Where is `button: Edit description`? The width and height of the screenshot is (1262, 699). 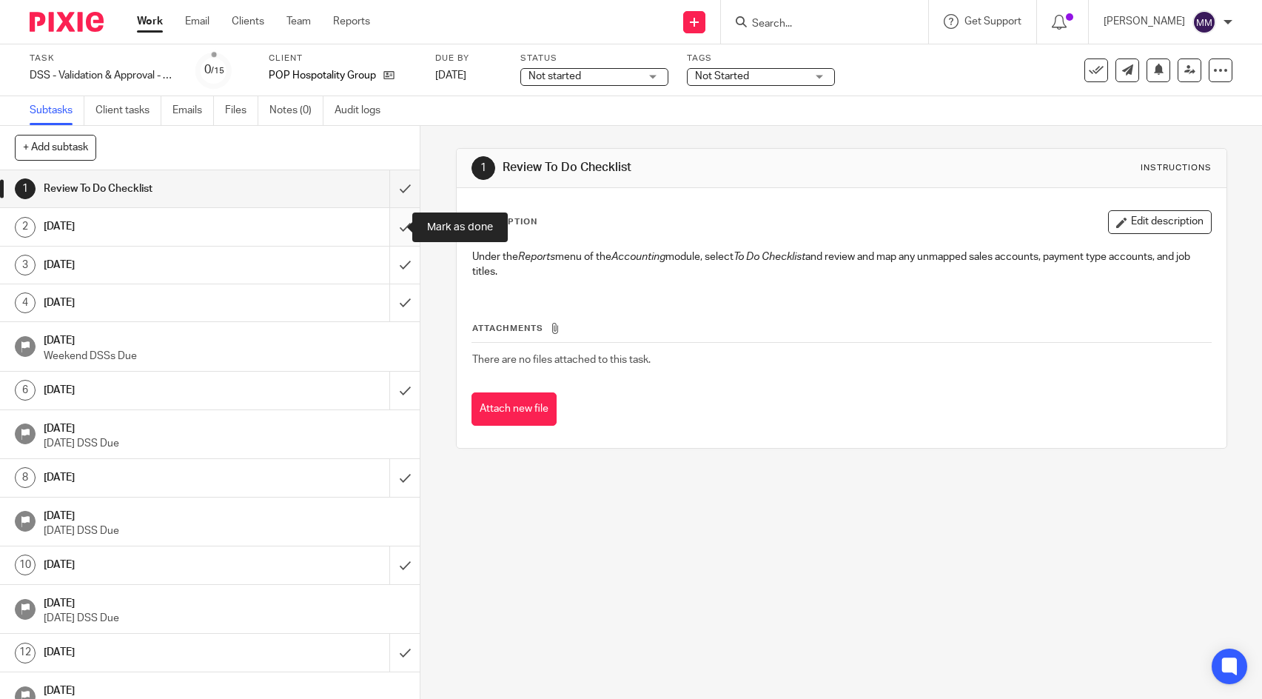 button: Edit description is located at coordinates (1160, 222).